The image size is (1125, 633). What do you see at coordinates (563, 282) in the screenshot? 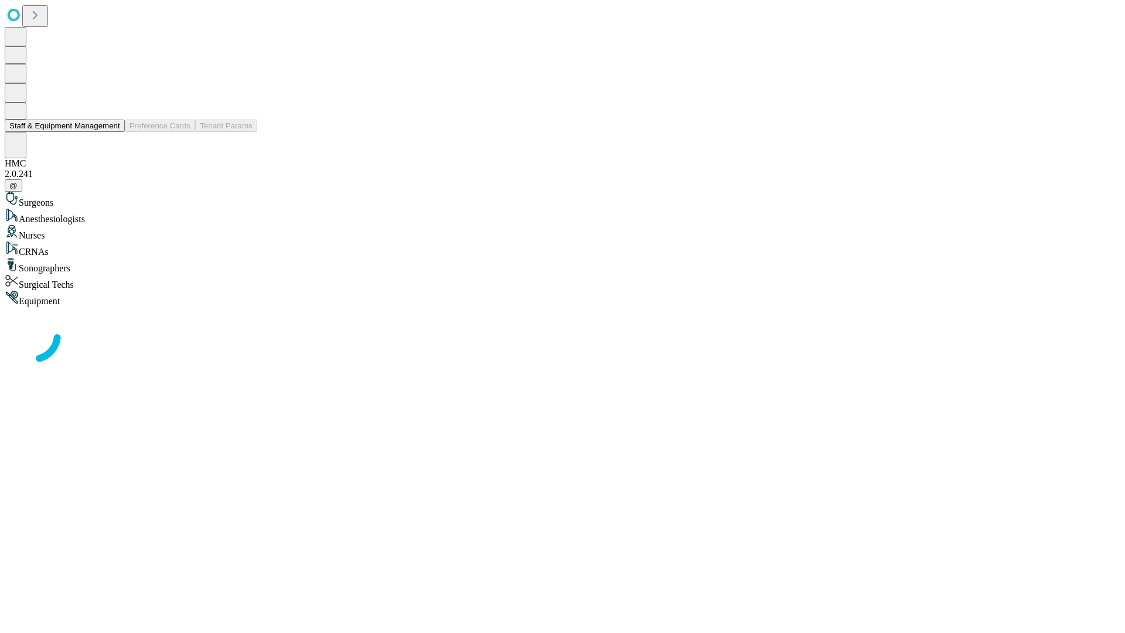
I see `div: Surgical Techs` at bounding box center [563, 282].